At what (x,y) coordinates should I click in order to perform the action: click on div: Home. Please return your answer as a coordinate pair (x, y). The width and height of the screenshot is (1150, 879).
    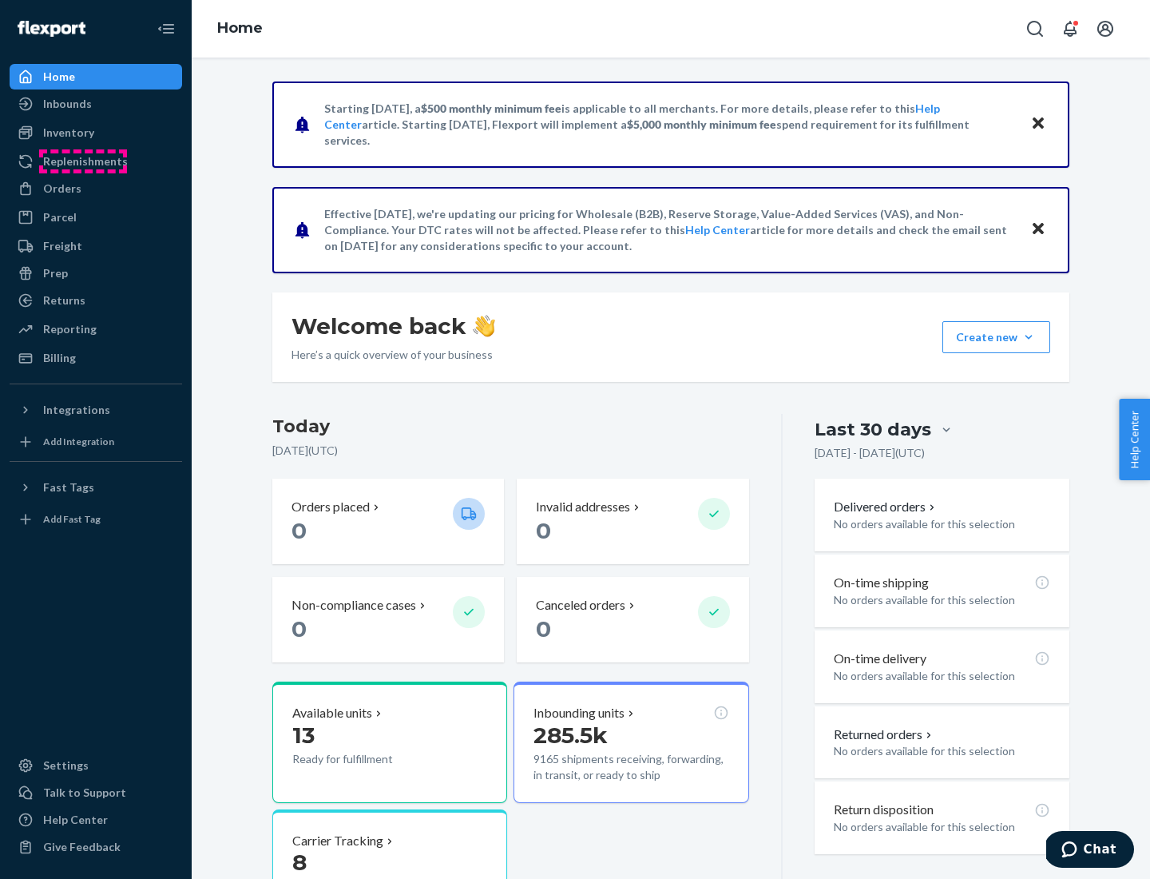
    Looking at the image, I should click on (59, 77).